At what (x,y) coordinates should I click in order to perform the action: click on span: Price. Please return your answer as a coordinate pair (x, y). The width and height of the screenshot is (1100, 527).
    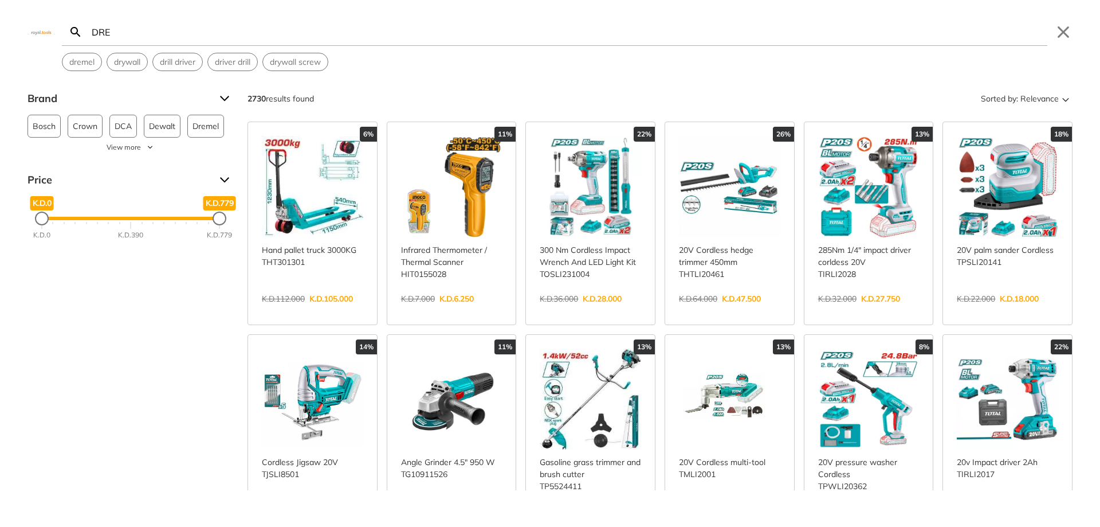
    Looking at the image, I should click on (119, 180).